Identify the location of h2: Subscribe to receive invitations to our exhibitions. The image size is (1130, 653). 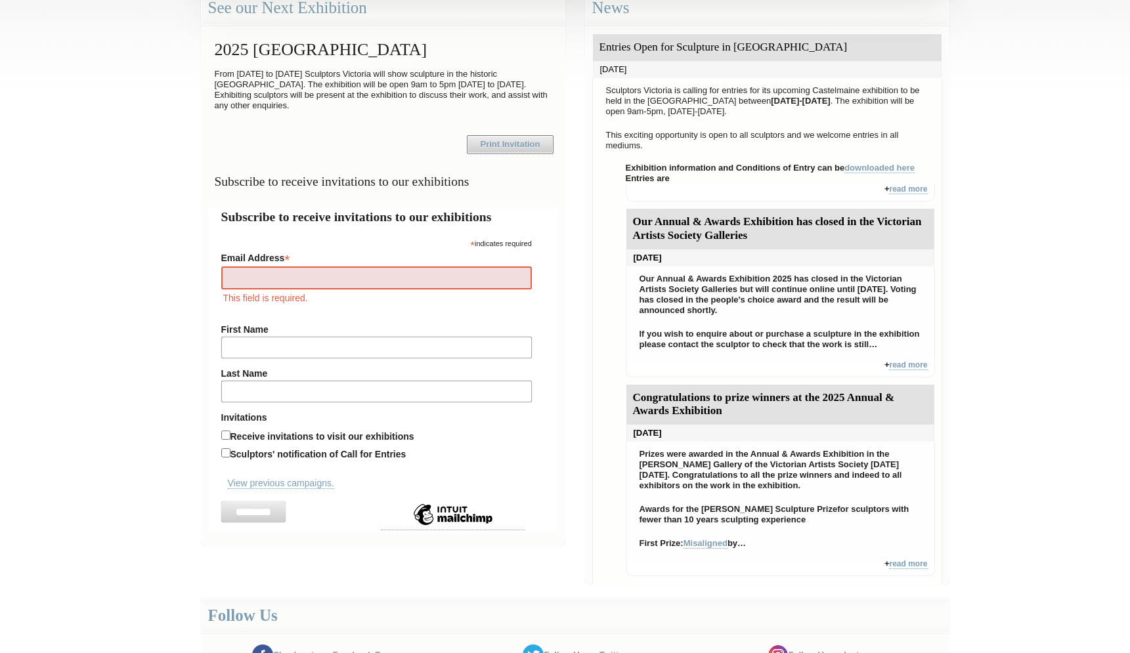
(383, 217).